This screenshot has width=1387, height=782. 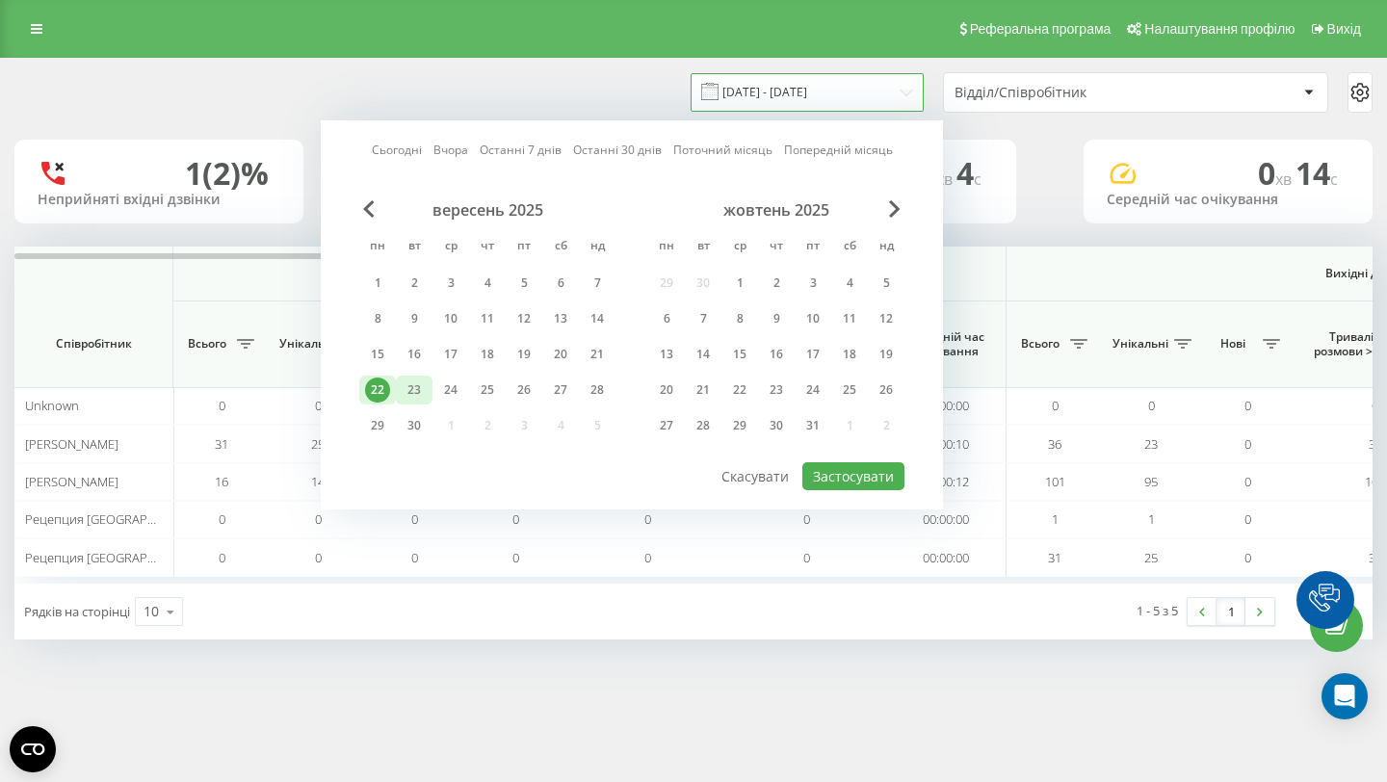 What do you see at coordinates (451, 390) in the screenshot?
I see `div: 24` at bounding box center [451, 390].